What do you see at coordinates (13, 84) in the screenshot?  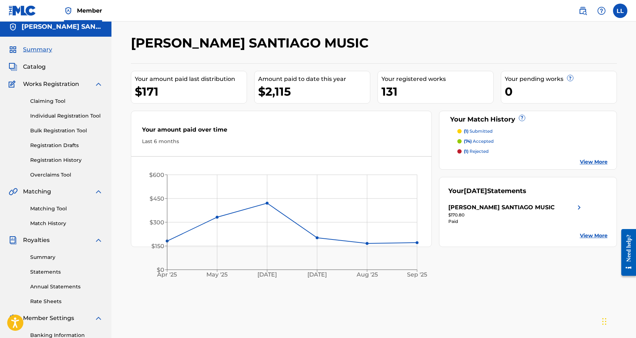 I see `img: Works Registration` at bounding box center [13, 84].